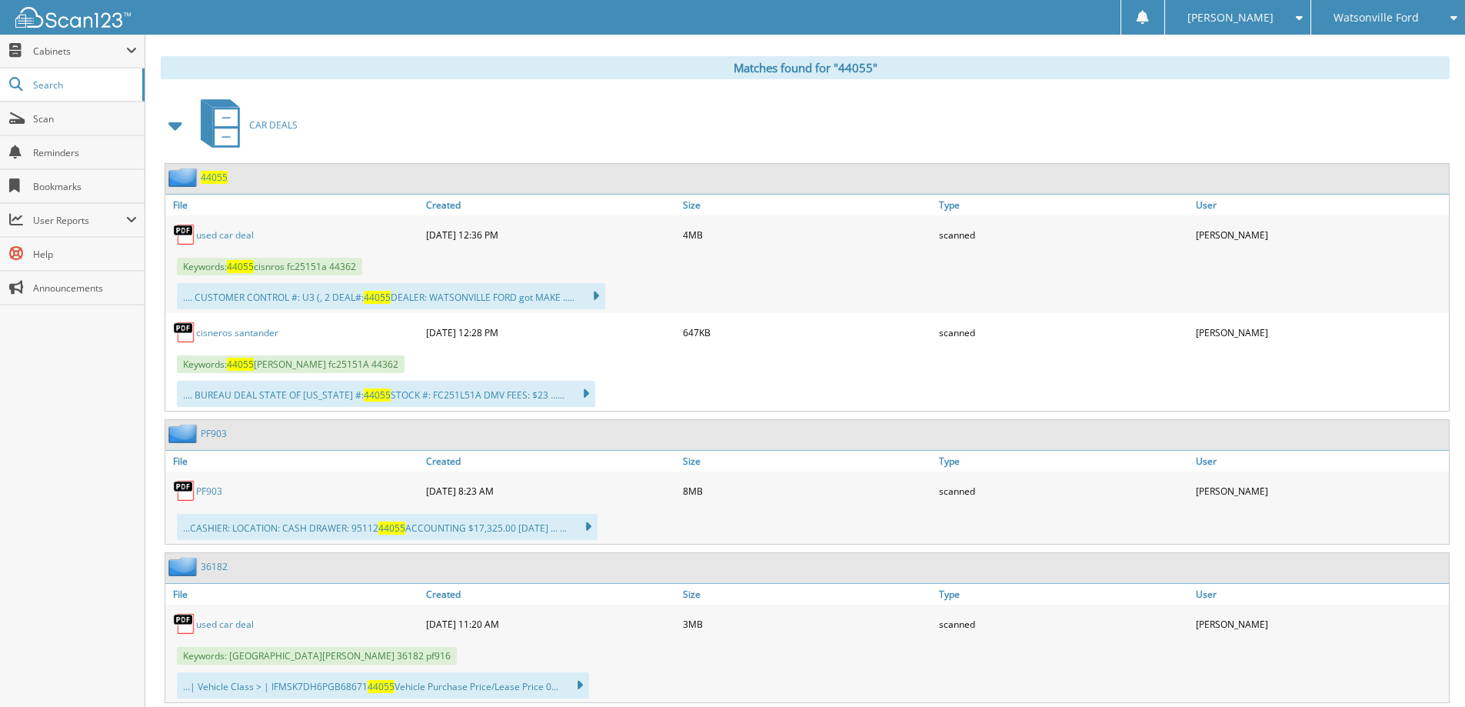  I want to click on span: Watsonville Ford, so click(1376, 18).